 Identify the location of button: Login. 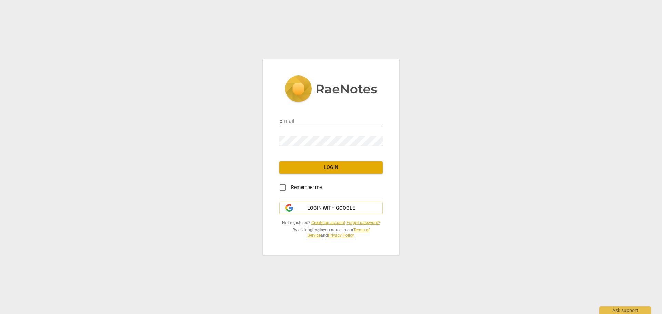
(331, 168).